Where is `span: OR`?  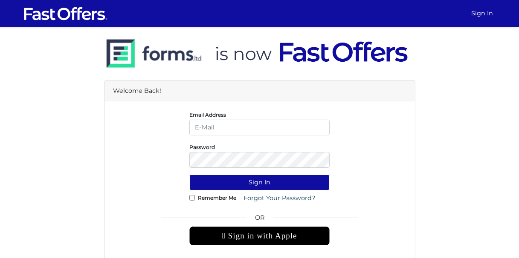 span: OR is located at coordinates (259, 220).